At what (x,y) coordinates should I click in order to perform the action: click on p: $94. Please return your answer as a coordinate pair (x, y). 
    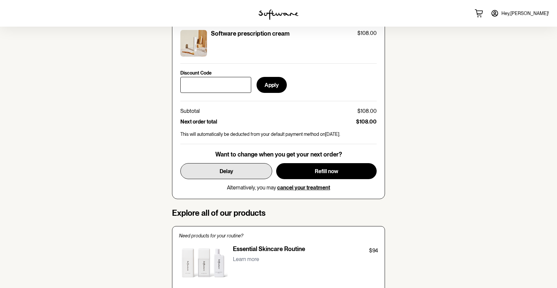
    Looking at the image, I should click on (374, 251).